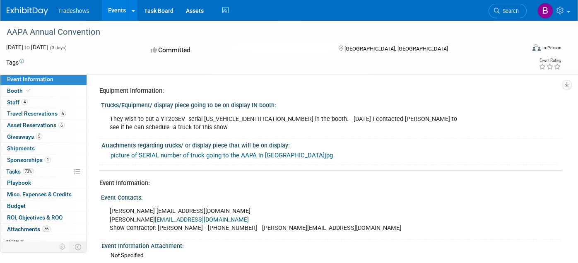 This screenshot has width=578, height=263. What do you see at coordinates (35, 217) in the screenshot?
I see `span: ROI, Objectives & ROO` at bounding box center [35, 217].